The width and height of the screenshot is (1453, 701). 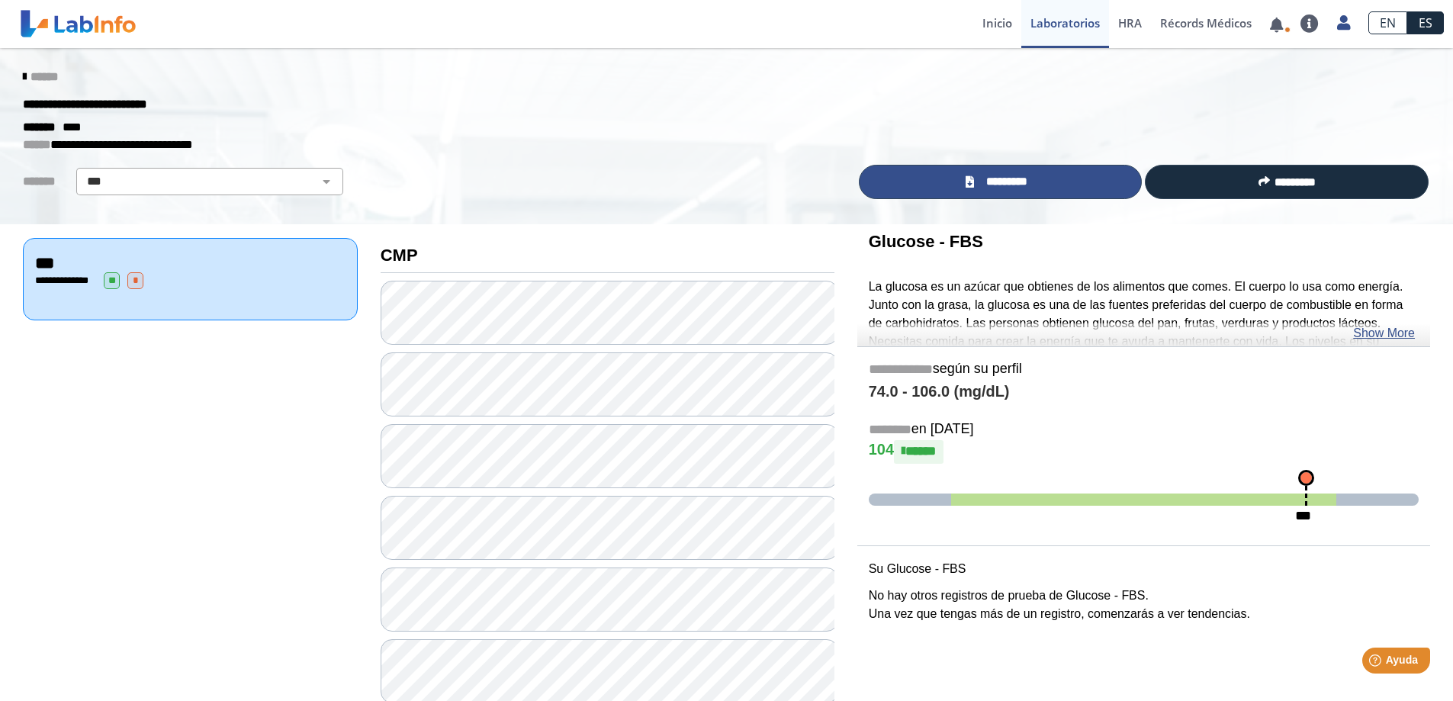 I want to click on b: CMP, so click(x=399, y=255).